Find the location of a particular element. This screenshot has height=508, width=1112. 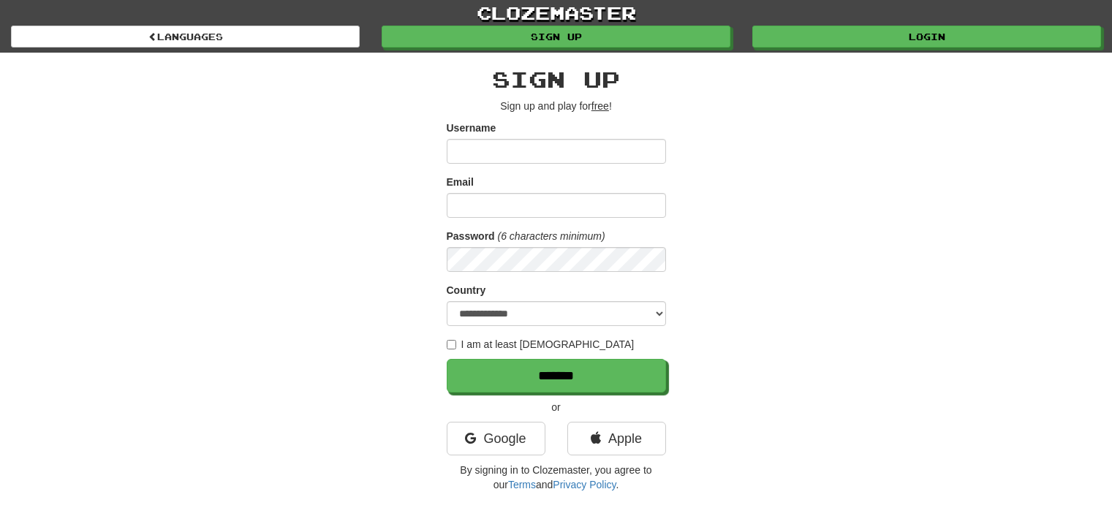

label: Username is located at coordinates (472, 128).